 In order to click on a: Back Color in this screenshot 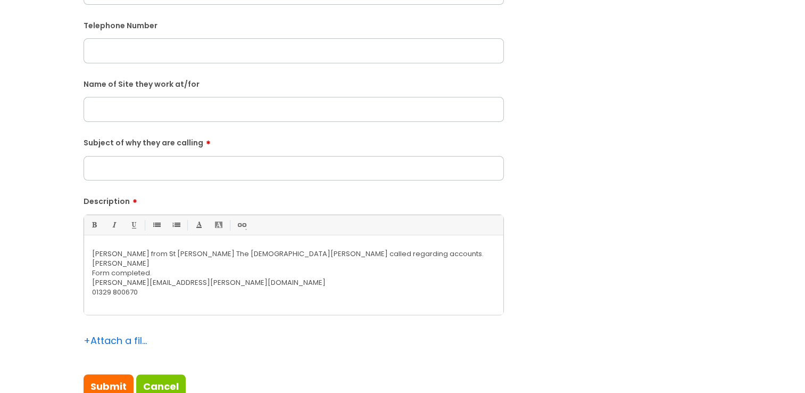, I will do `click(218, 224)`.